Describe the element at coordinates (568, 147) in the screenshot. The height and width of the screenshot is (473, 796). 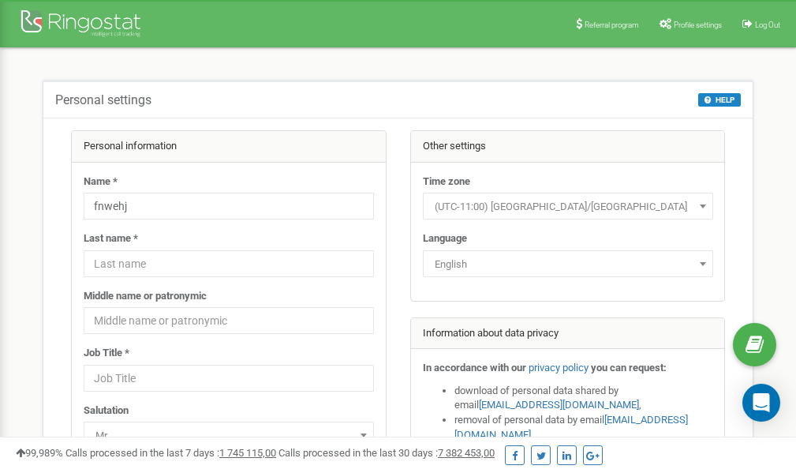
I see `div: Other settings` at that location.